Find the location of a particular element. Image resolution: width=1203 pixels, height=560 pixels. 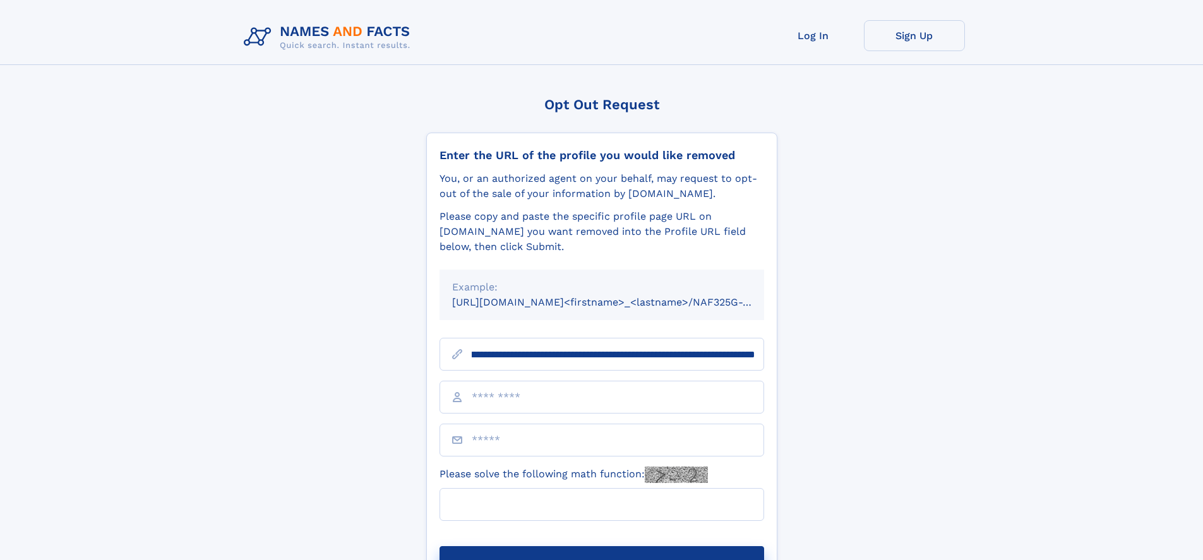

div: Opt Out Request is located at coordinates (602, 104).